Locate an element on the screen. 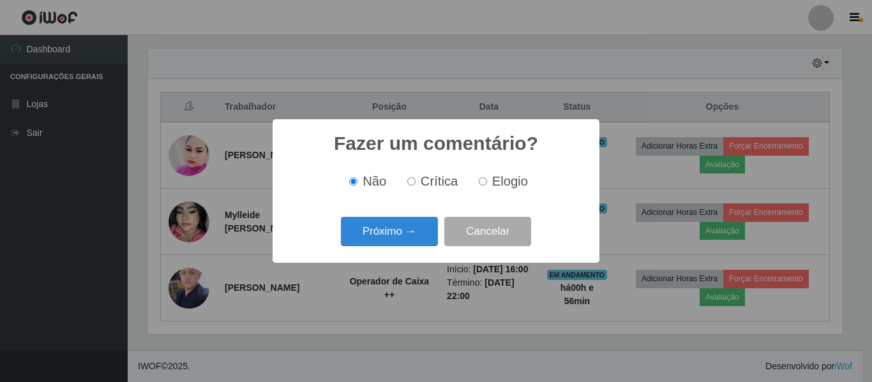 The height and width of the screenshot is (382, 872). button: Cancelar is located at coordinates (488, 232).